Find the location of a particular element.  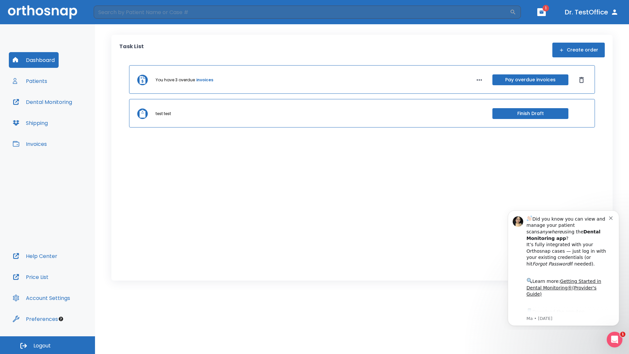

a: Price List is located at coordinates (30, 277).